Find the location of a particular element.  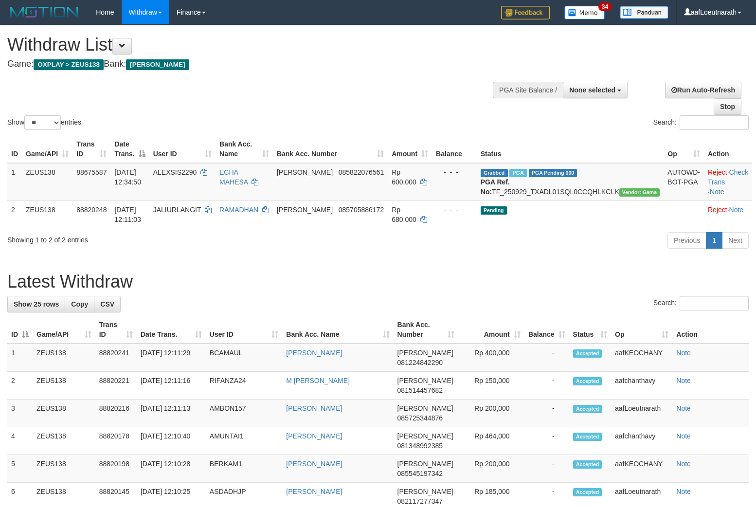

span: Copy 082117277347 to clipboard is located at coordinates (420, 501).